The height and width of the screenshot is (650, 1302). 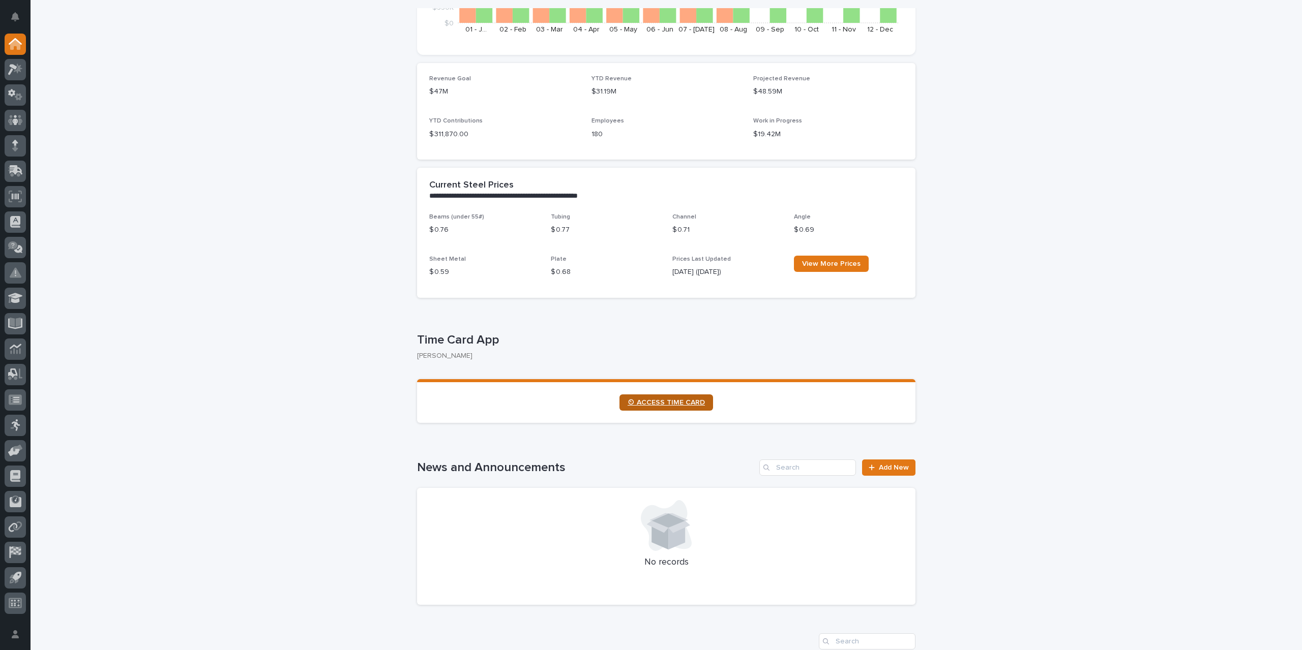 I want to click on button: Notifications, so click(x=15, y=17).